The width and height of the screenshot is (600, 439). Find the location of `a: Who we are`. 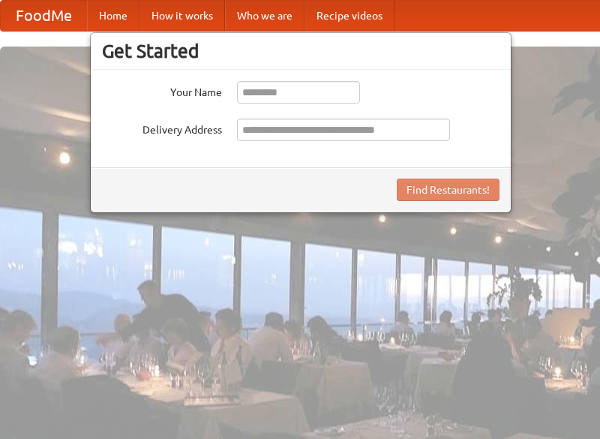

a: Who we are is located at coordinates (265, 16).